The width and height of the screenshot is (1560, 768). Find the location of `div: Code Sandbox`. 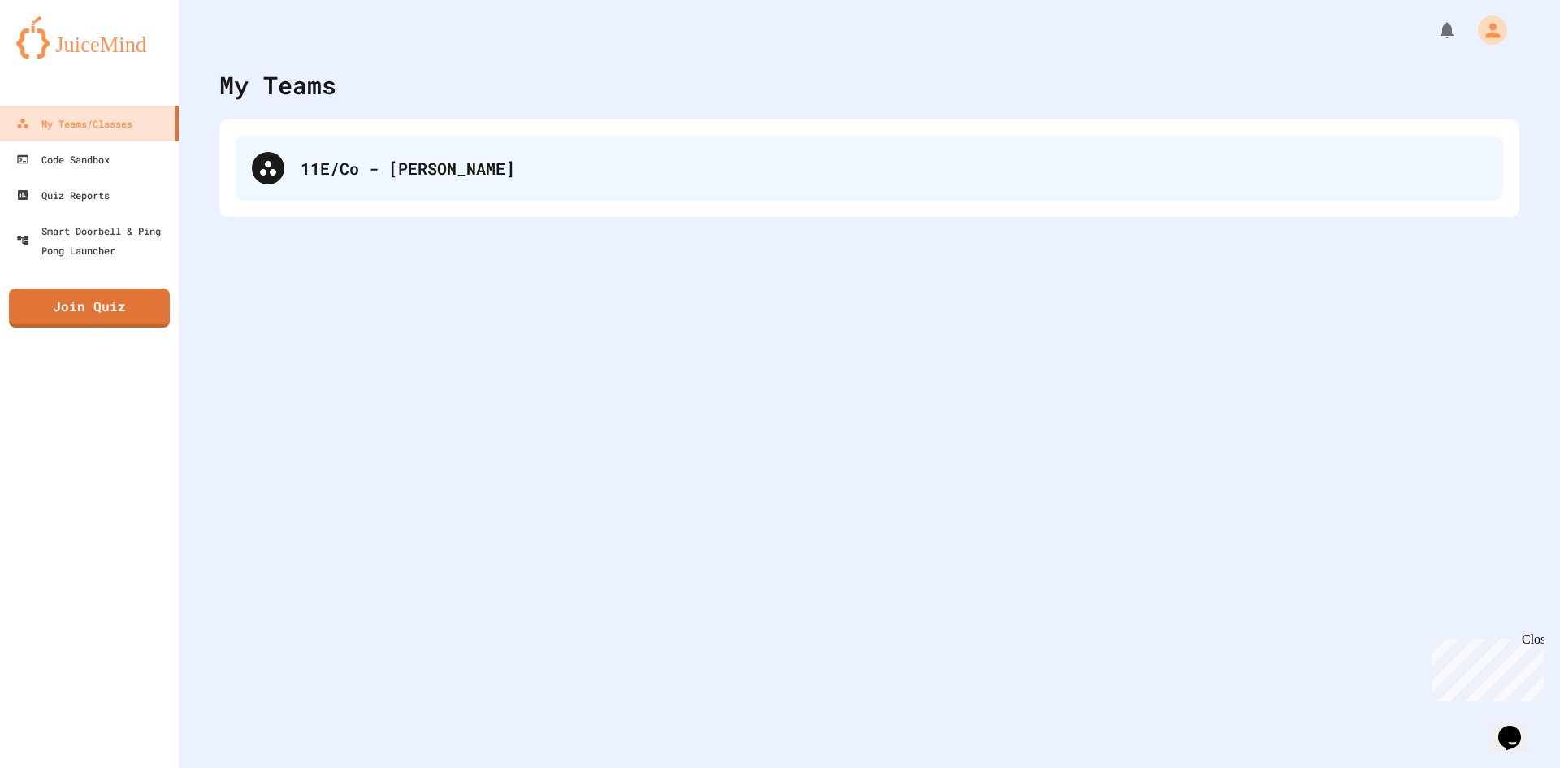

div: Code Sandbox is located at coordinates (63, 159).